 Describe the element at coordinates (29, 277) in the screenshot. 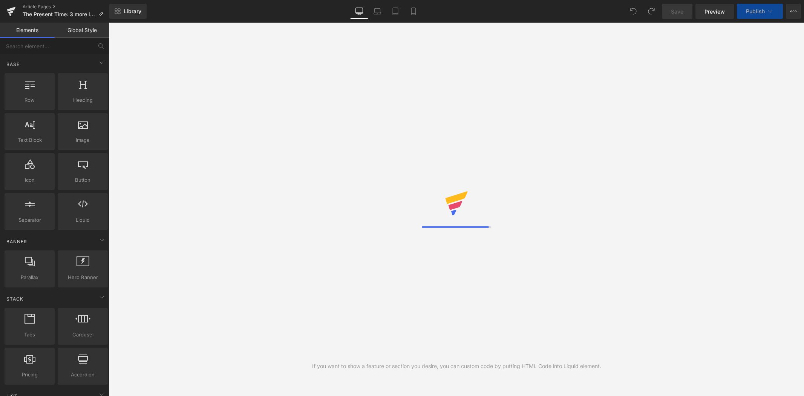

I see `span: Parallax` at that location.